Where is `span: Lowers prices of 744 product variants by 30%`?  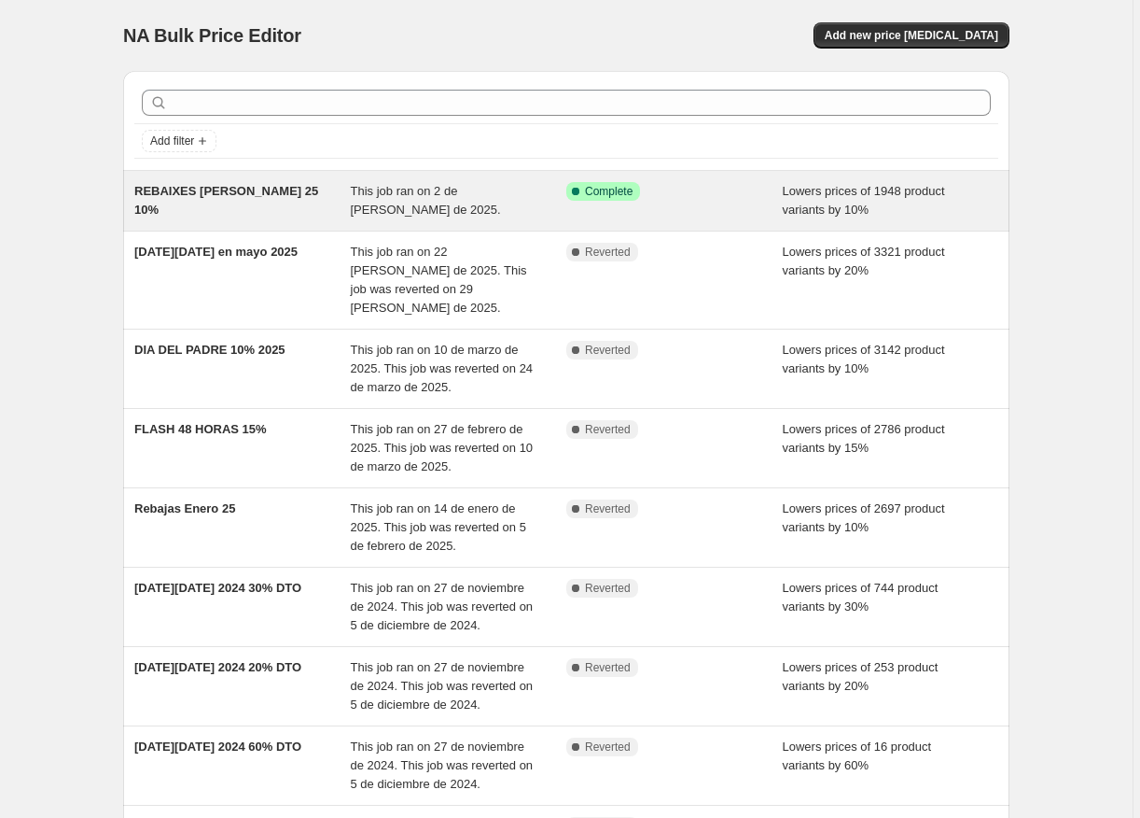
span: Lowers prices of 744 product variants by 30% is located at coordinates (860, 596).